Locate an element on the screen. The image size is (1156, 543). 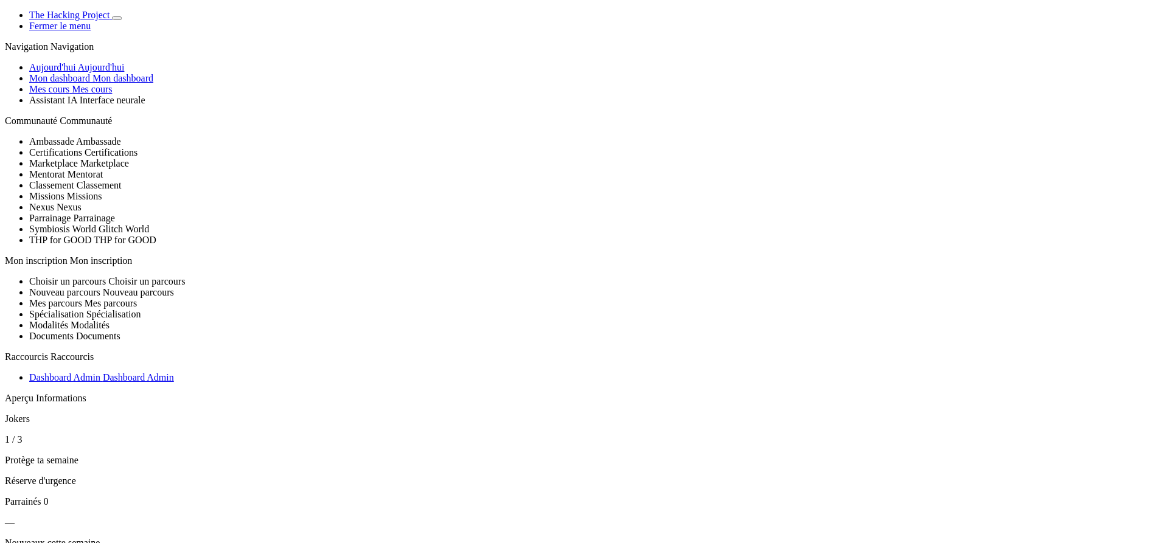
p: Réserve d'urgence is located at coordinates (578, 481).